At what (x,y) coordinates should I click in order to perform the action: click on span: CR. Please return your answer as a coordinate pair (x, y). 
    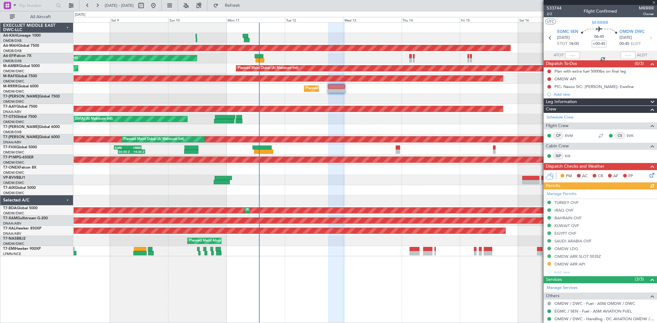
    Looking at the image, I should click on (600, 176).